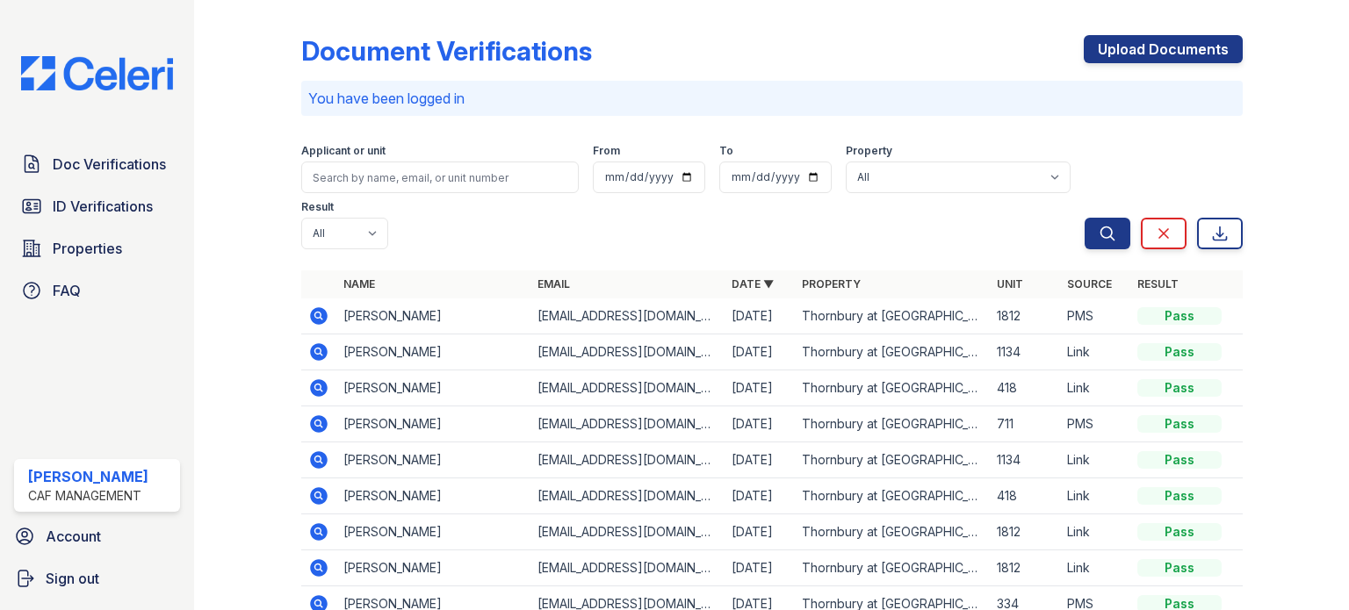 This screenshot has height=610, width=1349. What do you see at coordinates (88, 496) in the screenshot?
I see `div: CAF Management` at bounding box center [88, 496].